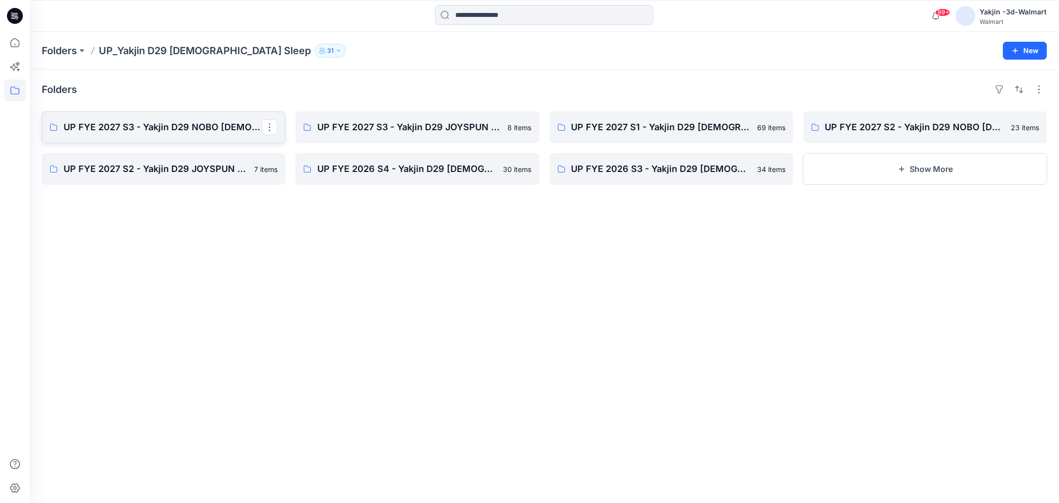  Describe the element at coordinates (1025, 127) in the screenshot. I see `p: 23 items` at that location.